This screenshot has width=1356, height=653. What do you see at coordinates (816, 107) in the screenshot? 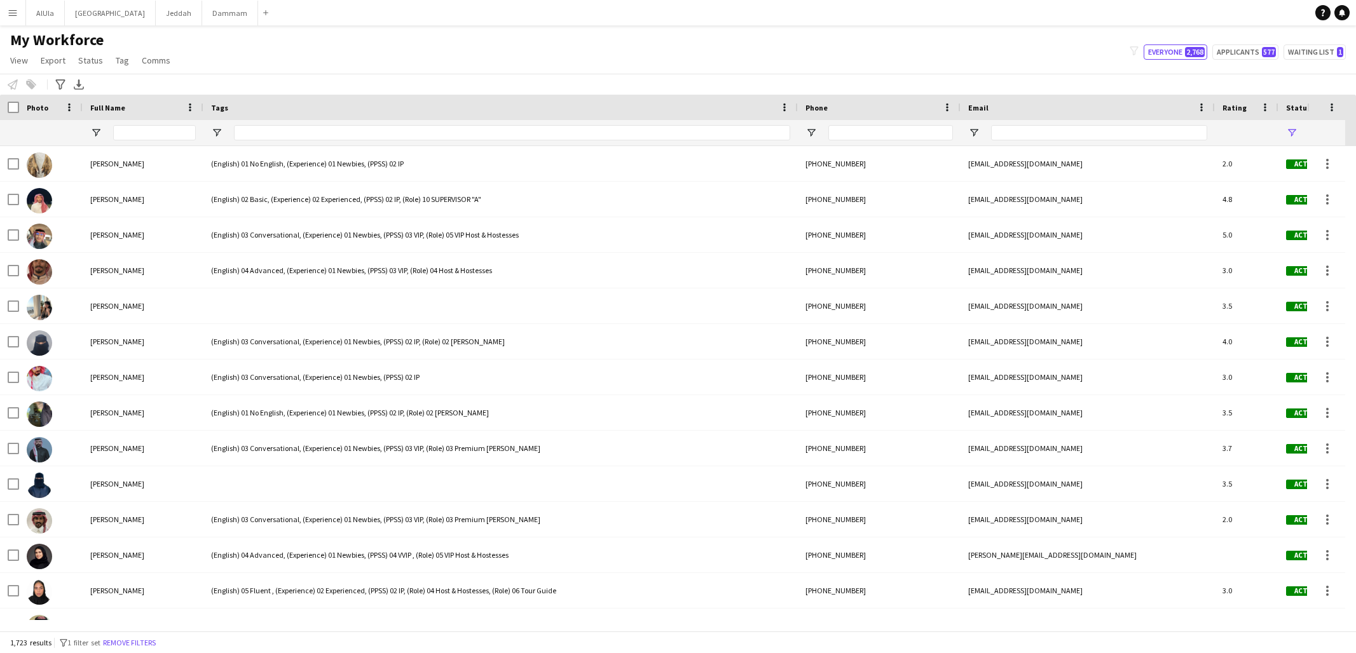
I see `span: Phone` at bounding box center [816, 107].